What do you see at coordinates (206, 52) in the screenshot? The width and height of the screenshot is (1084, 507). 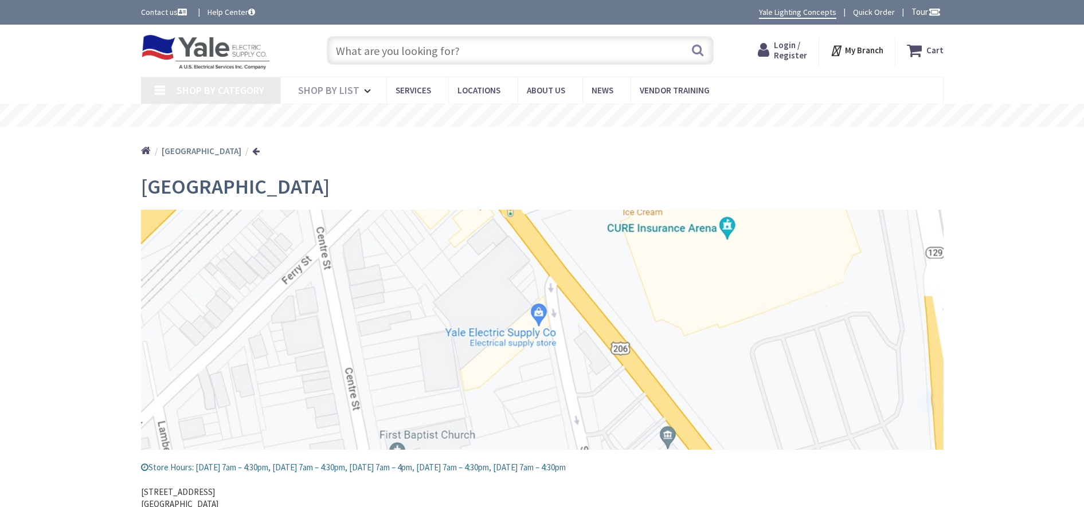 I see `a: Yale Electric Supply Co.` at bounding box center [206, 52].